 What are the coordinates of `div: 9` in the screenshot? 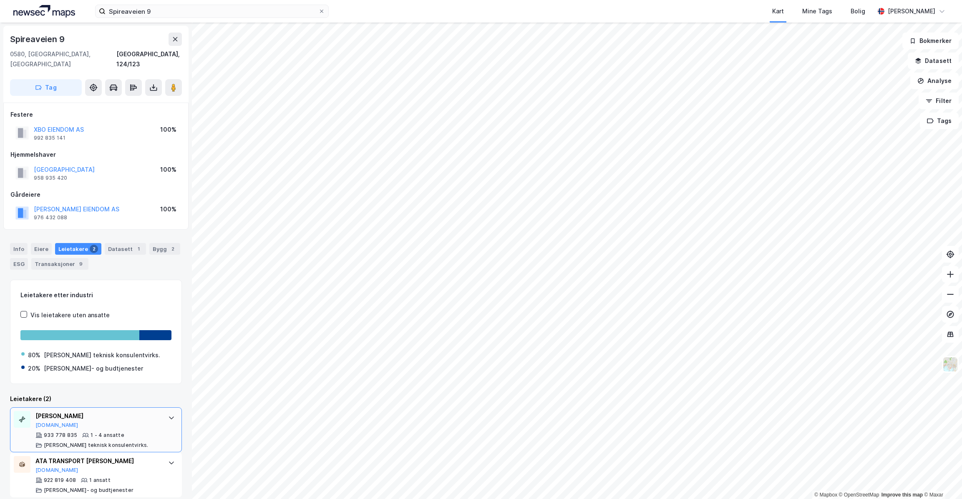 It's located at (81, 264).